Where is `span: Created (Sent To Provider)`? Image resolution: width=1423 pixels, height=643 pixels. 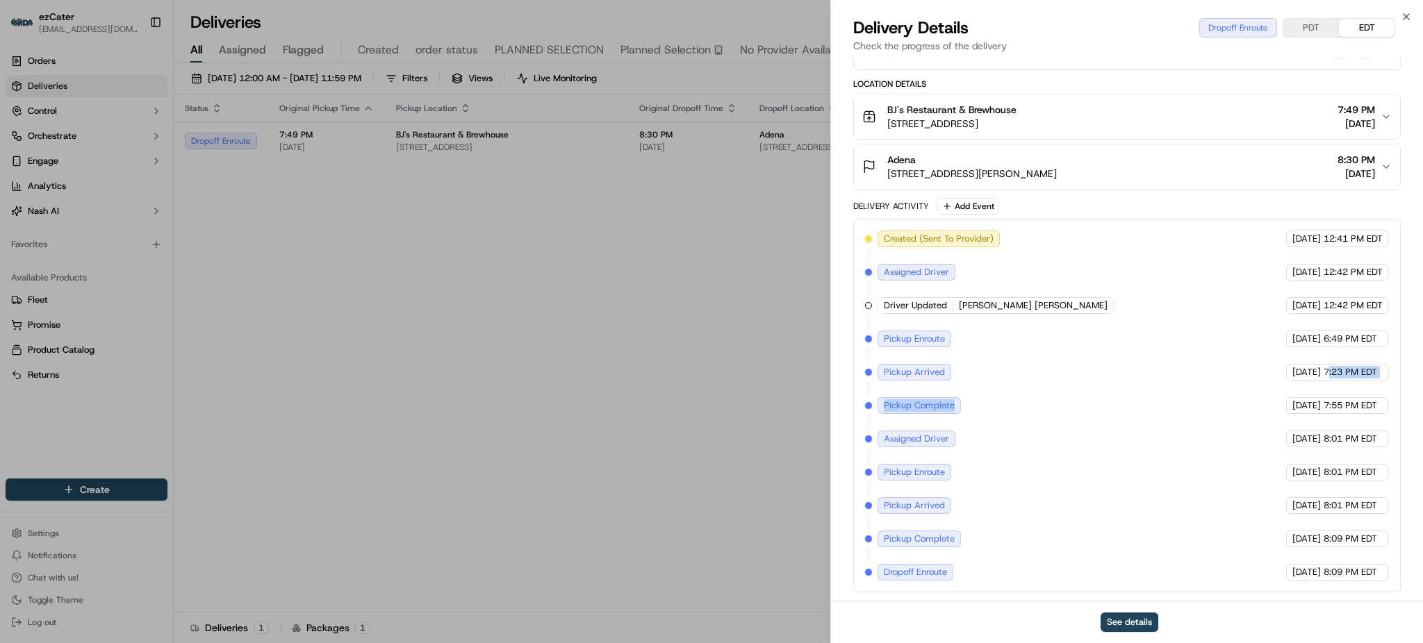 span: Created (Sent To Provider) is located at coordinates (939, 239).